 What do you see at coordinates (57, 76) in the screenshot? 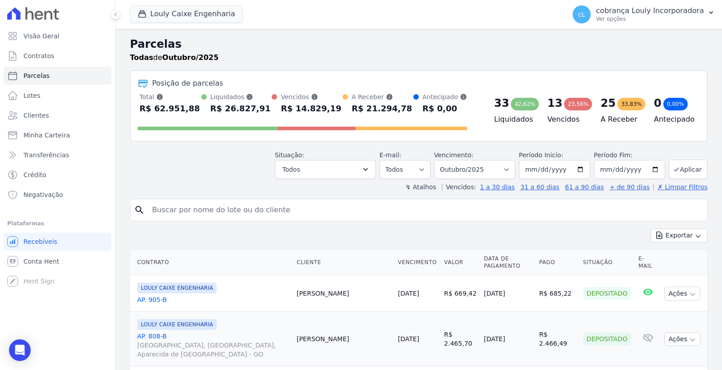
I see `a: Parcelas` at bounding box center [57, 76].